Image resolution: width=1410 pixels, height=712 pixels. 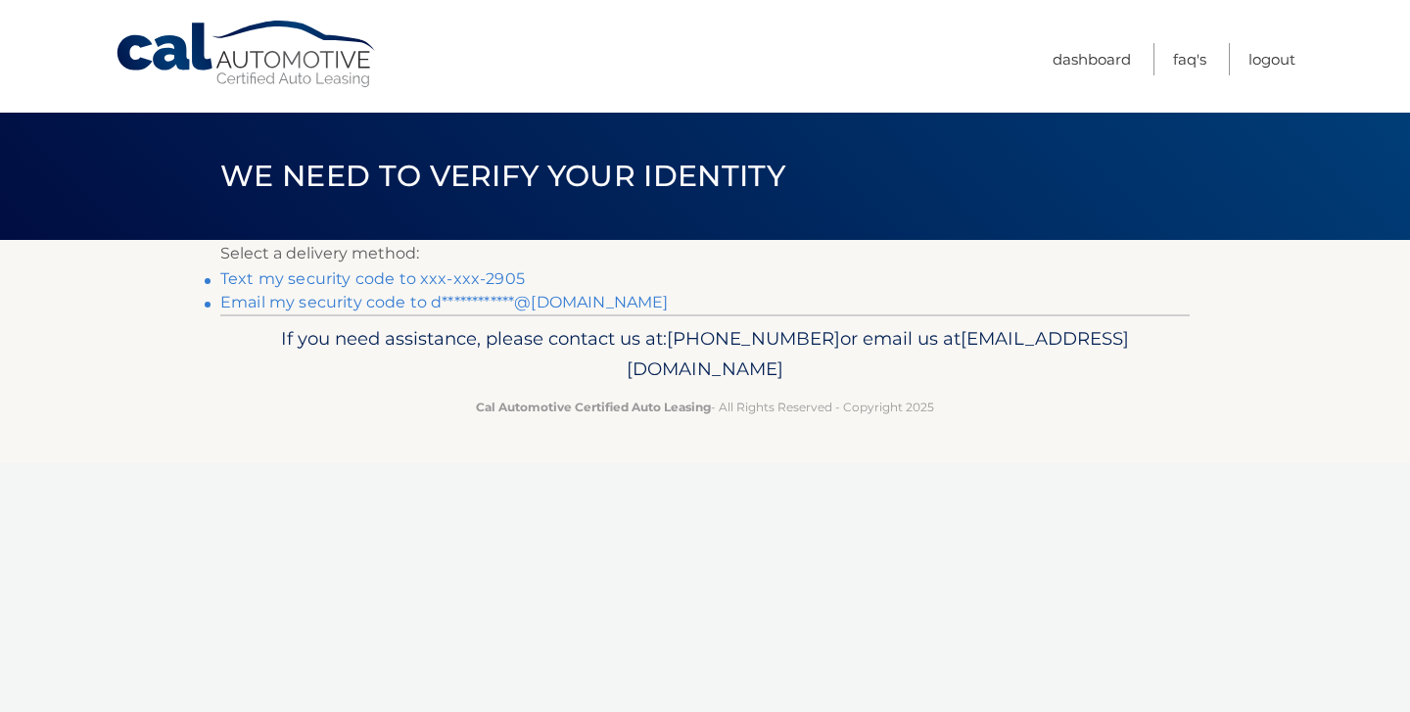 I want to click on a: Text my security code to xxx-xxx-2905, so click(x=372, y=278).